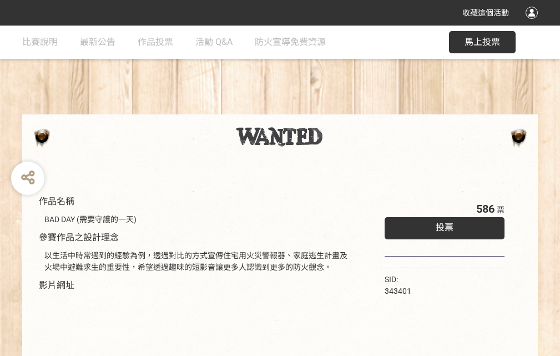 This screenshot has width=560, height=356. Describe the element at coordinates (98, 42) in the screenshot. I see `span: 最新公告` at that location.